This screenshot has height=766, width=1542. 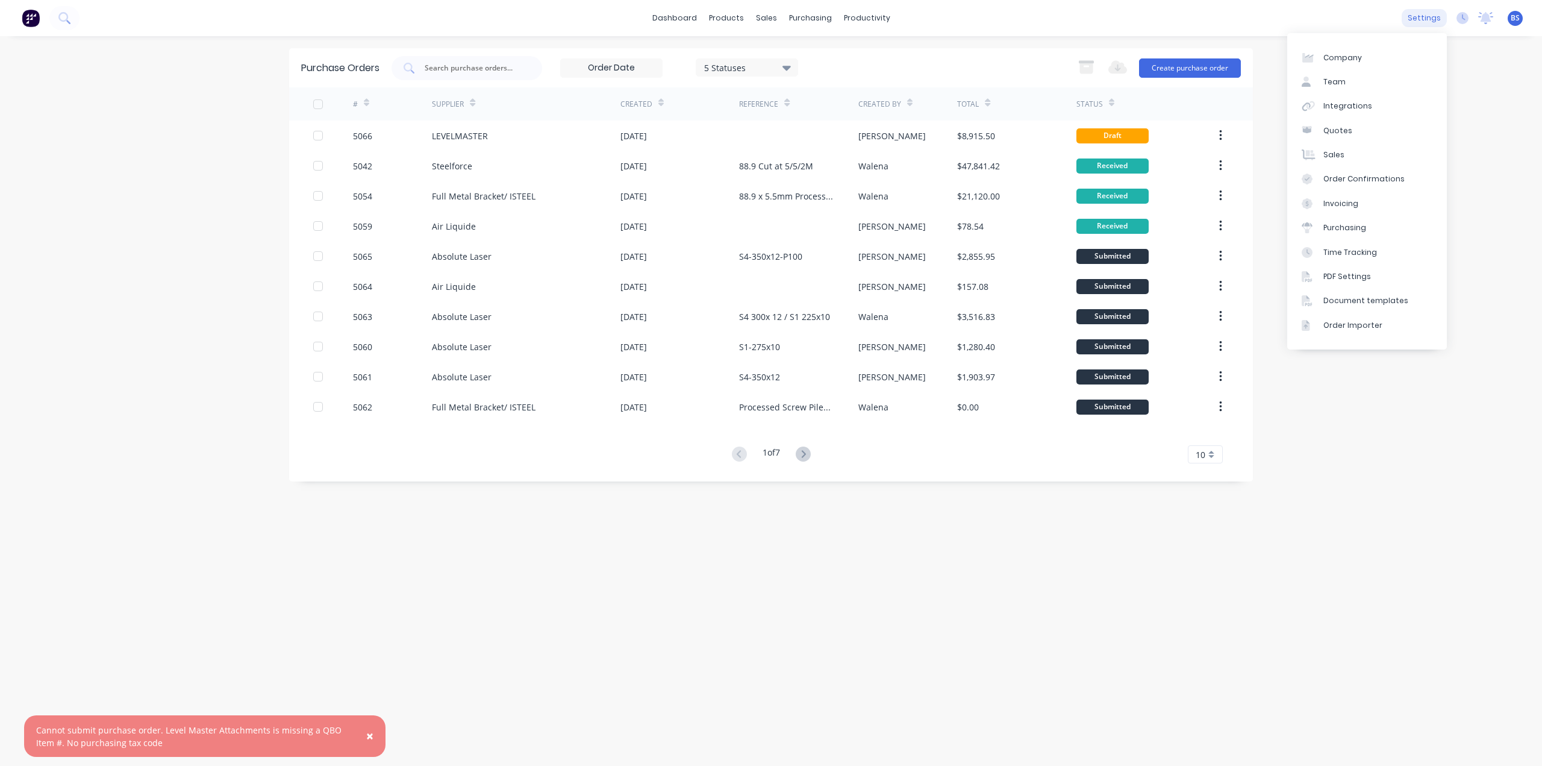 I want to click on div: $78.54, so click(x=971, y=226).